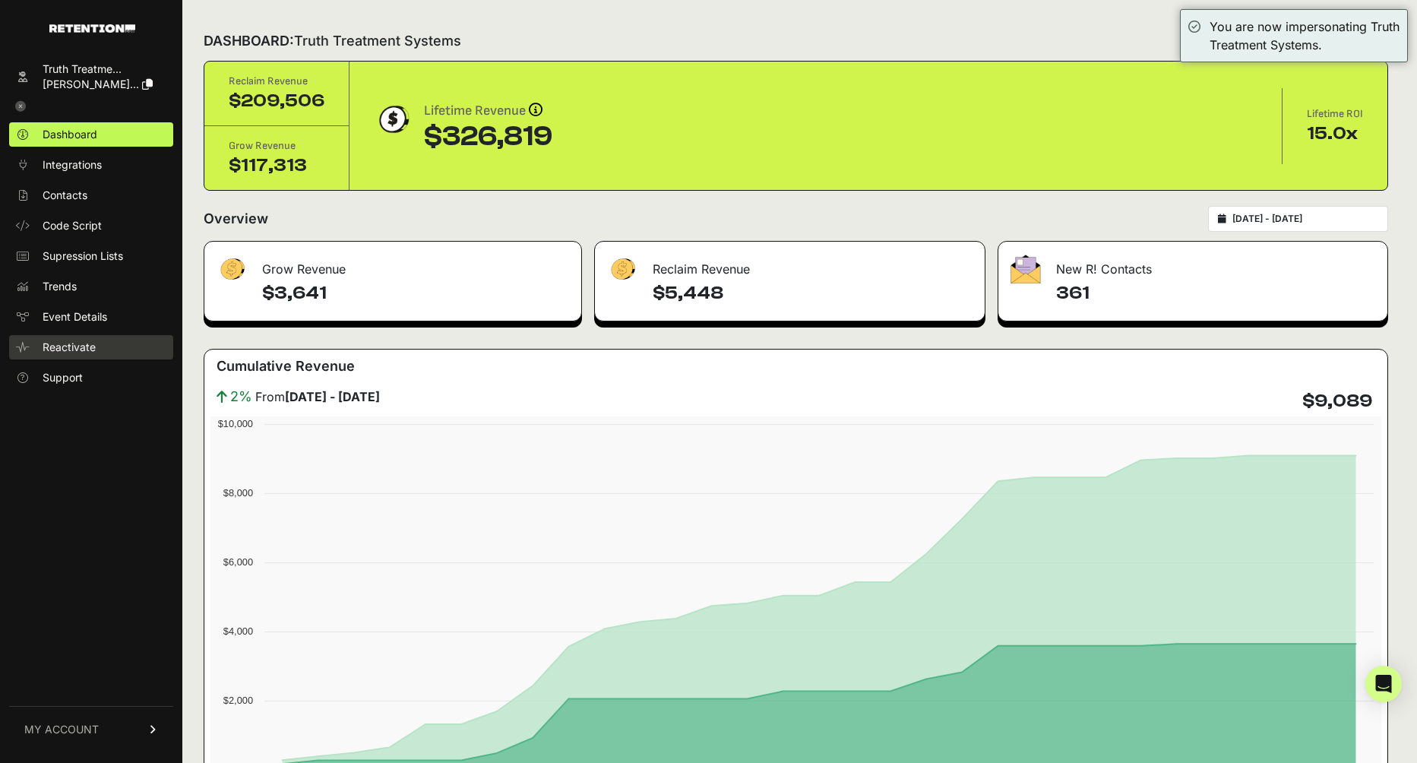 The image size is (1417, 763). Describe the element at coordinates (97, 69) in the screenshot. I see `div: Truth Treatme...` at that location.